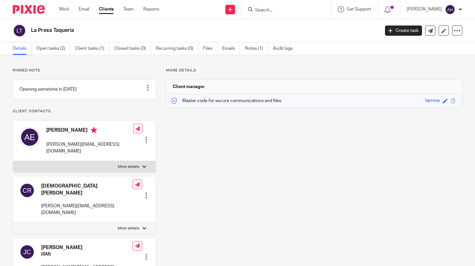  Describe the element at coordinates (444, 31) in the screenshot. I see `a: Edit client` at that location.